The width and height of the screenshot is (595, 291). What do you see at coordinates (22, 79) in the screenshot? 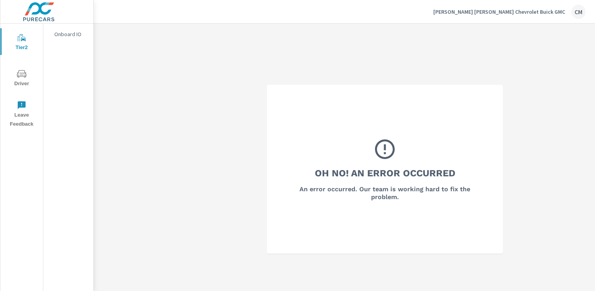
I see `span: Driver` at bounding box center [22, 79].